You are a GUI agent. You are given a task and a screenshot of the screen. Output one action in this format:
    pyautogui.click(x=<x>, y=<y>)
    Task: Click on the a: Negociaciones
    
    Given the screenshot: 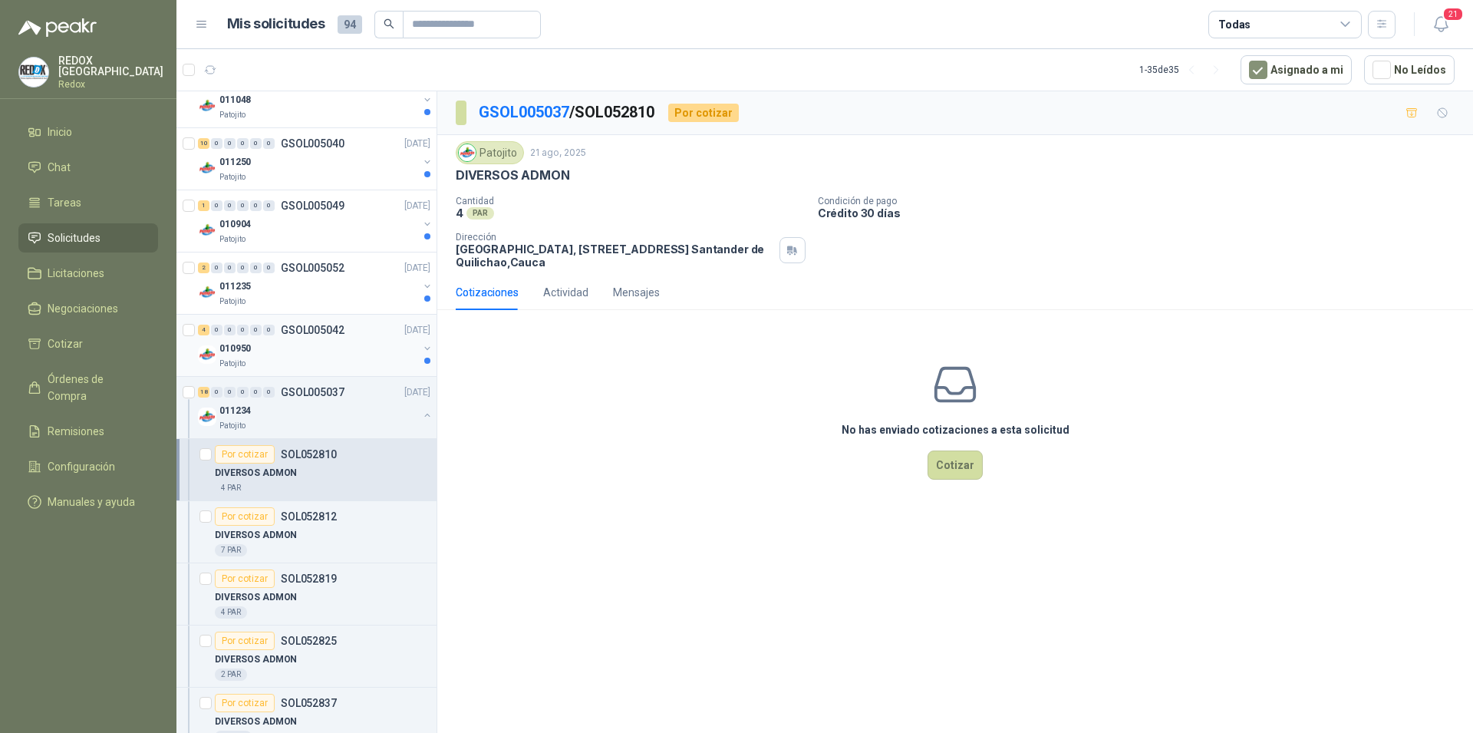 What is the action you would take?
    pyautogui.click(x=88, y=308)
    